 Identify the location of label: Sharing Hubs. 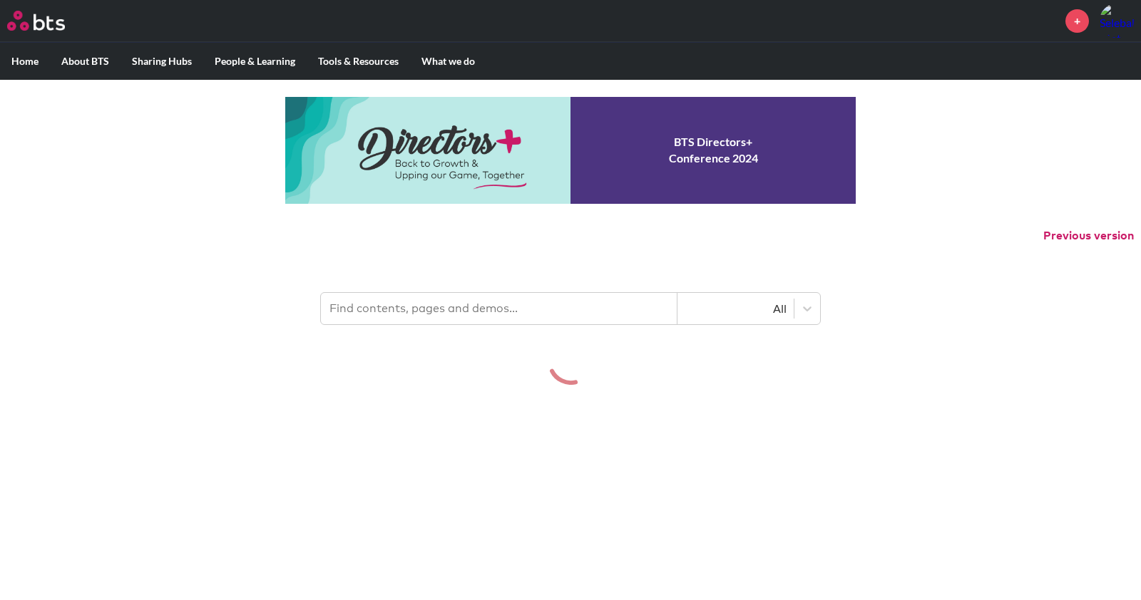
(162, 61).